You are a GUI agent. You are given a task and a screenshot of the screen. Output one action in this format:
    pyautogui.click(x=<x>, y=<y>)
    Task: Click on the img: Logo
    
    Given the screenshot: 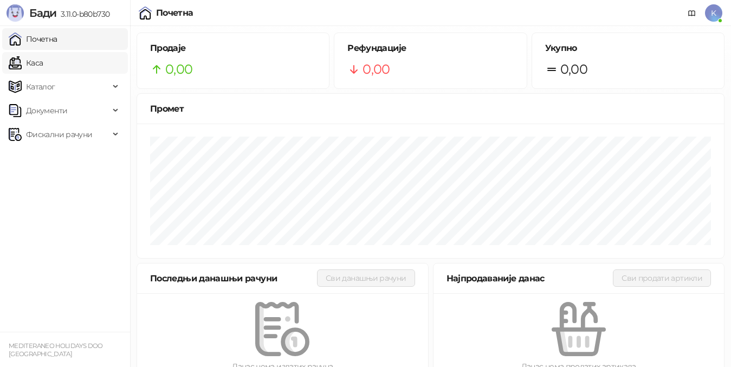 What is the action you would take?
    pyautogui.click(x=15, y=13)
    